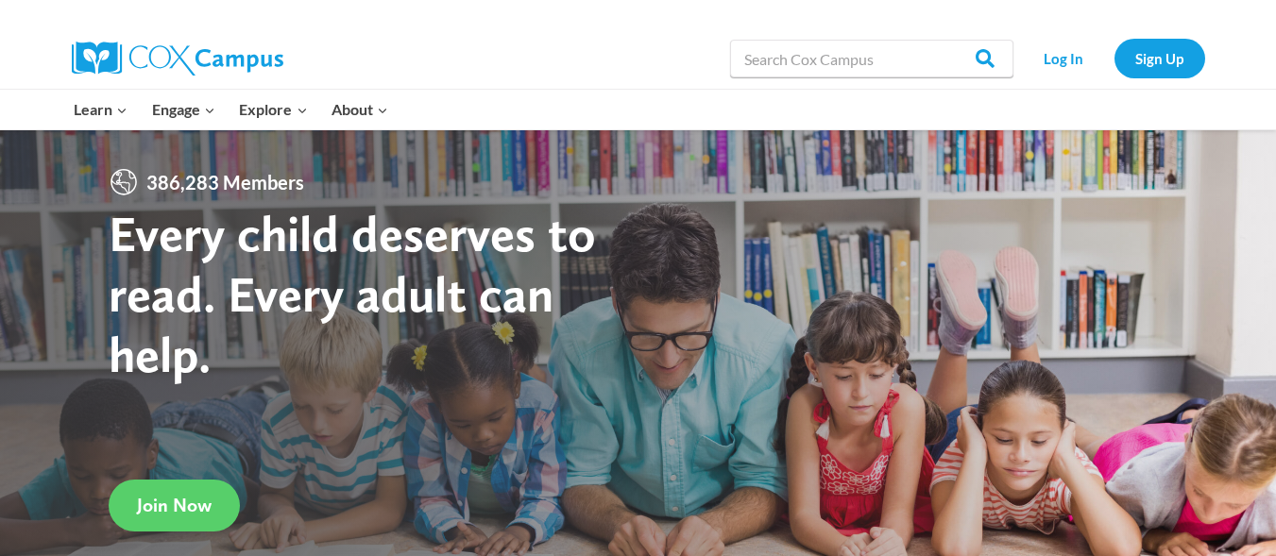 This screenshot has height=556, width=1276. I want to click on strong: Every child deserves to read. Every adult can help., so click(352, 293).